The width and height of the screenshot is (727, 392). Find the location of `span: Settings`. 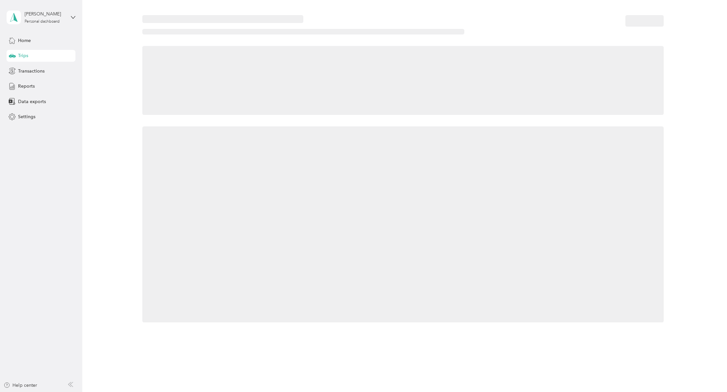

span: Settings is located at coordinates (27, 116).